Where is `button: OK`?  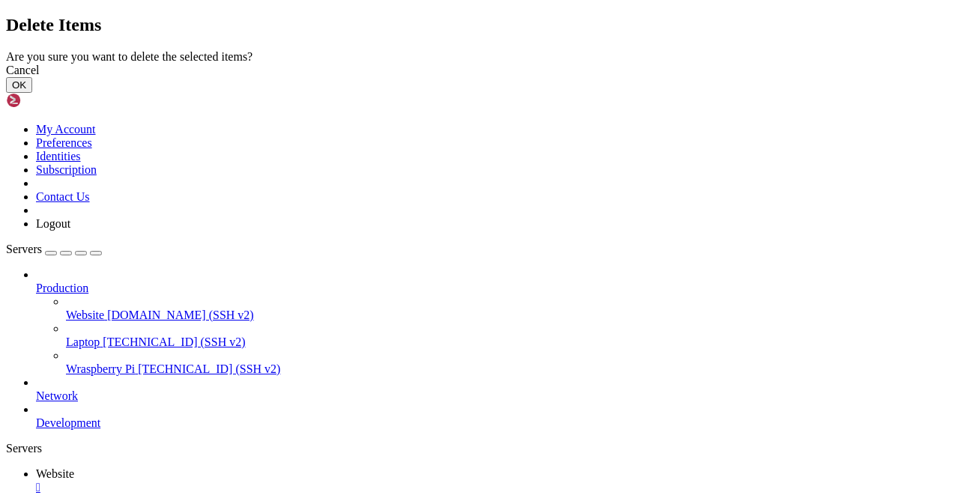
button: OK is located at coordinates (19, 85).